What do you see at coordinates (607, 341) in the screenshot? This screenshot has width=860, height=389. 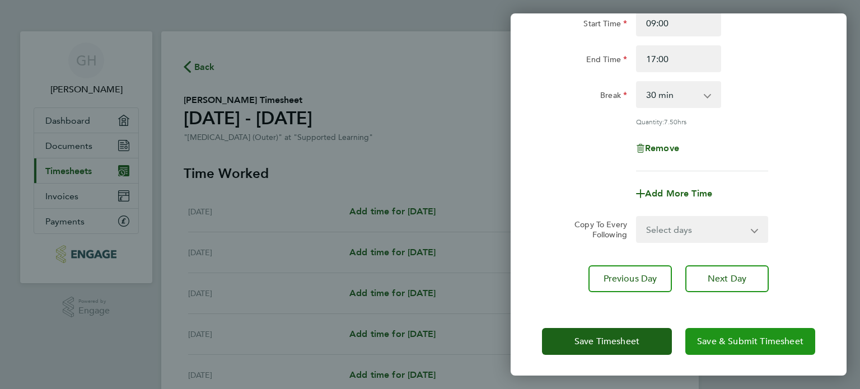 I see `span: Save Timesheet` at bounding box center [607, 341].